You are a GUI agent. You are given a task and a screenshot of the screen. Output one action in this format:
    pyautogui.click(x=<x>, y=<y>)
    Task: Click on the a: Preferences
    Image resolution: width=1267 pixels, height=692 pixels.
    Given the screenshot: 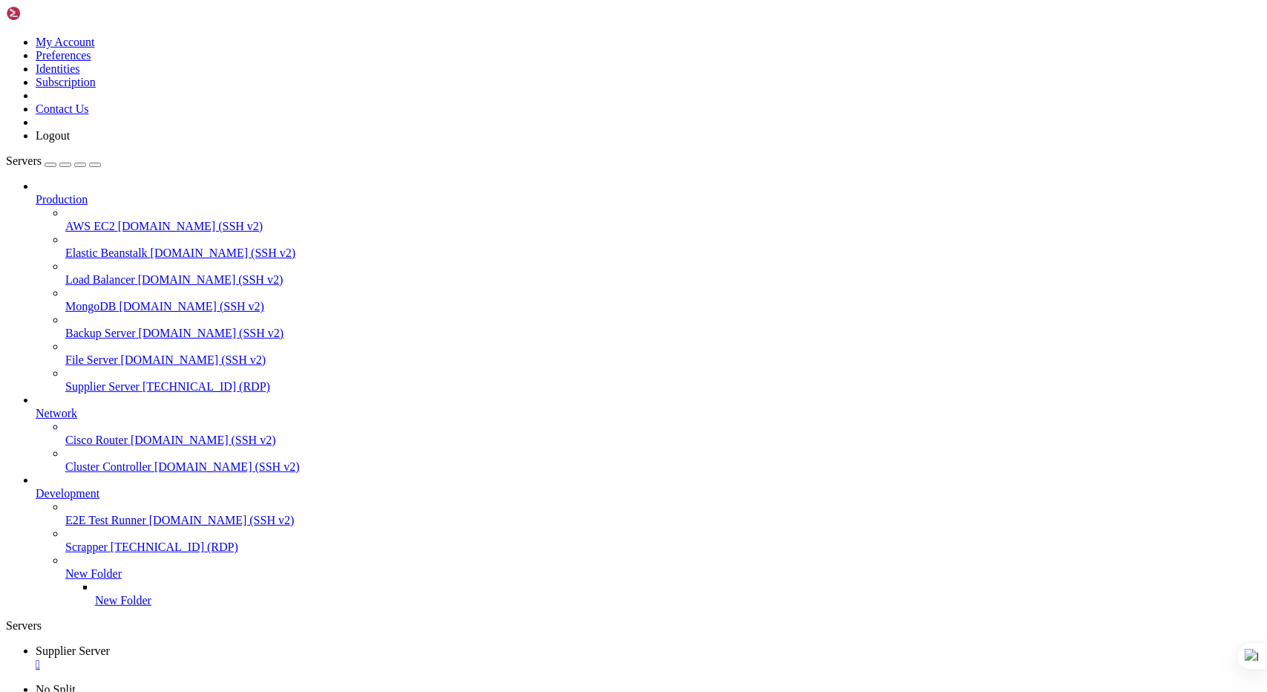 What is the action you would take?
    pyautogui.click(x=63, y=55)
    